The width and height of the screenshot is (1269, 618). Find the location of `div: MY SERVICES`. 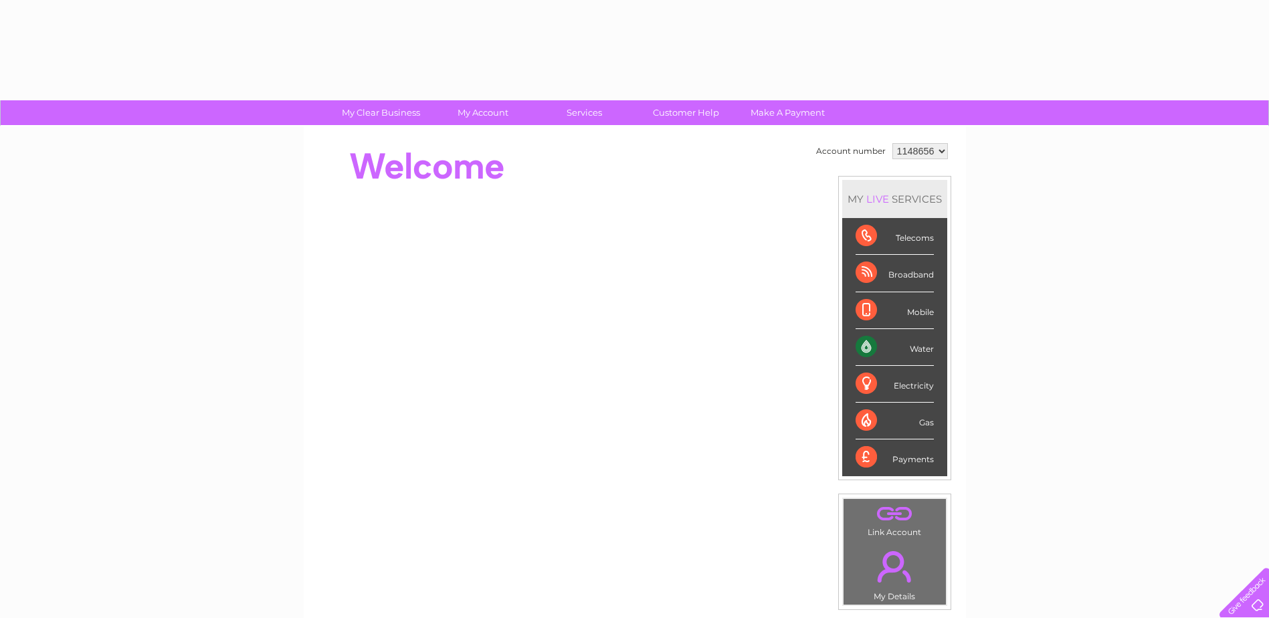

div: MY SERVICES is located at coordinates (894, 199).